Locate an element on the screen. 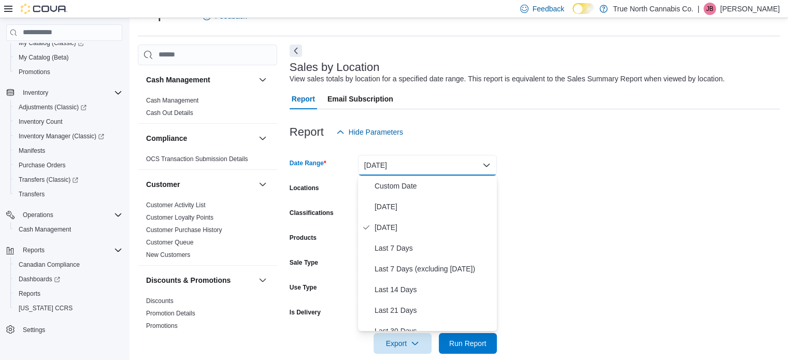 The width and height of the screenshot is (788, 360). a: Customer Purchase History is located at coordinates (184, 230).